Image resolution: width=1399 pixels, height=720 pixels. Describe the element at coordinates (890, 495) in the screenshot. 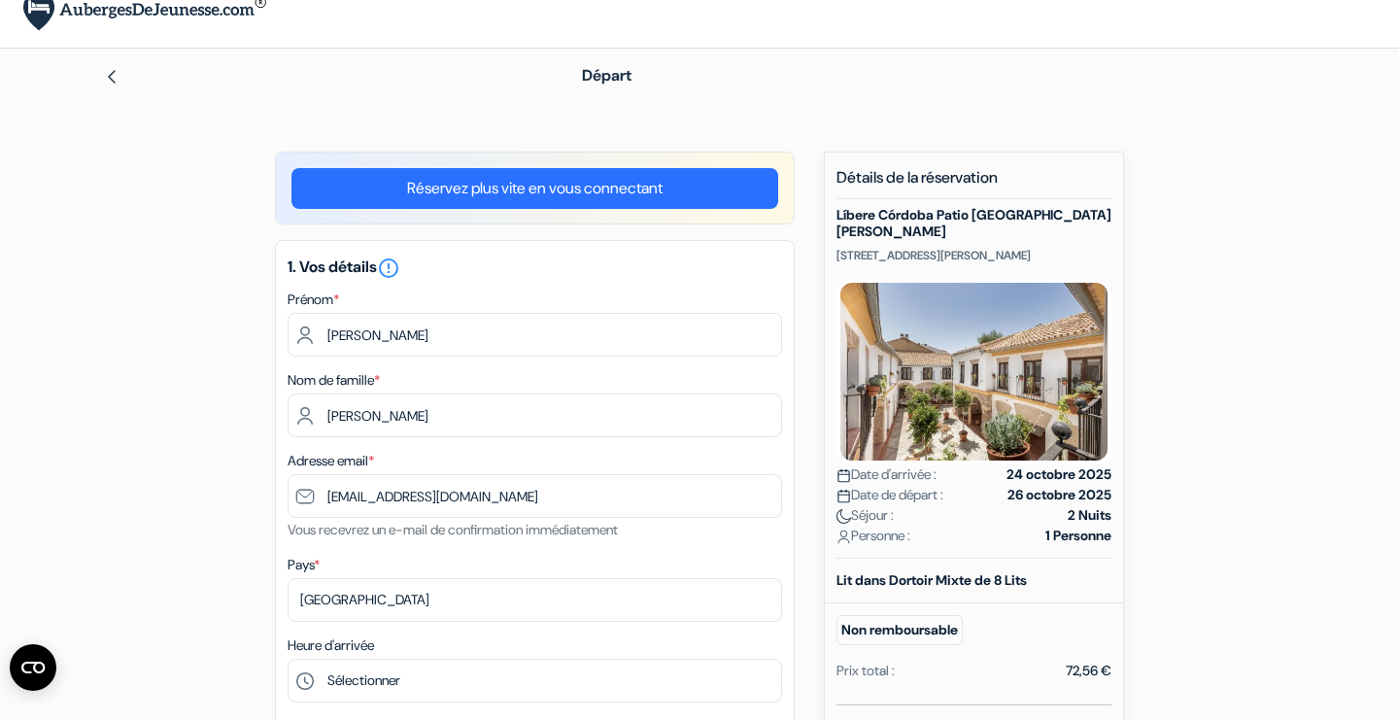

I see `span: Date de départ :` at that location.